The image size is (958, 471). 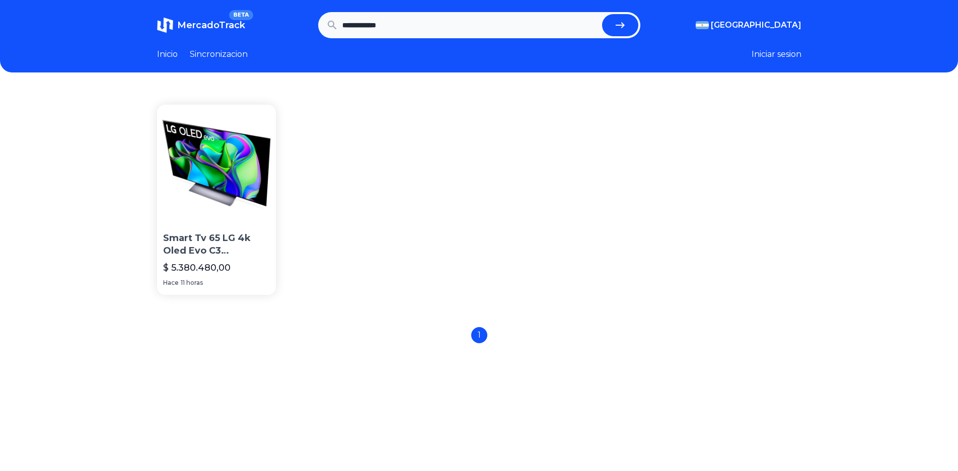 I want to click on a: MercadoTrackBETA, so click(x=201, y=25).